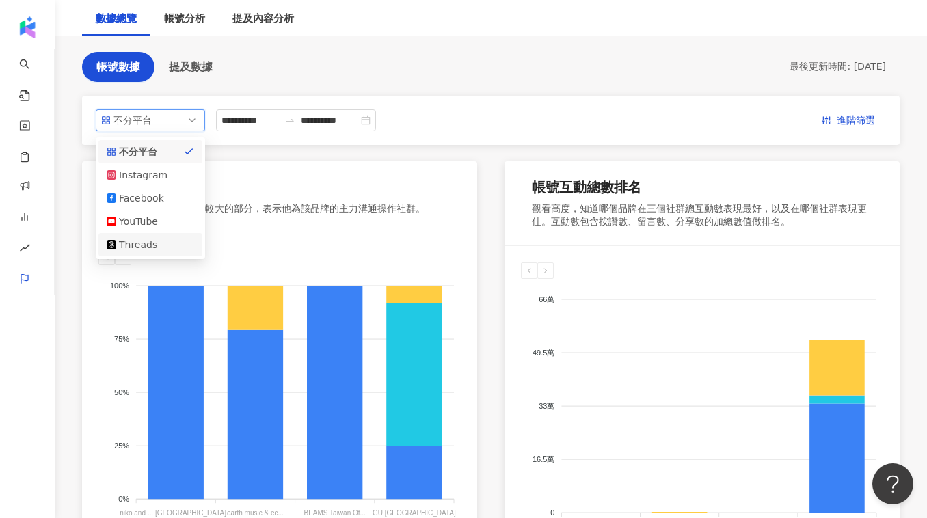  Describe the element at coordinates (141, 198) in the screenshot. I see `div: Facebook` at that location.